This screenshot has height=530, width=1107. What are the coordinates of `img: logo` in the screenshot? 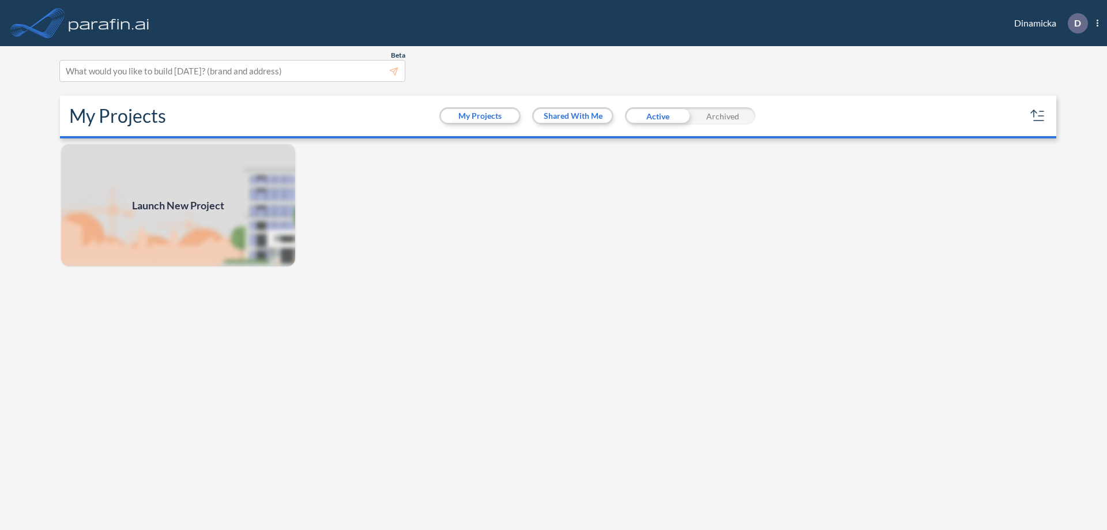 It's located at (109, 23).